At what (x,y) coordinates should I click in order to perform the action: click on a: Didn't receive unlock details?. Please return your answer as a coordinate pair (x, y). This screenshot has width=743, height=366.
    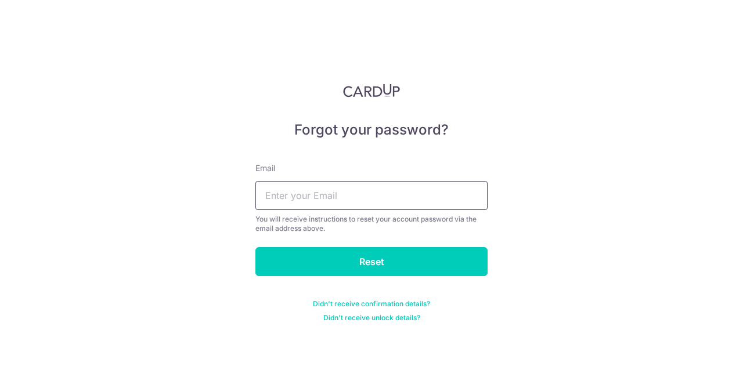
    Looking at the image, I should click on (372, 318).